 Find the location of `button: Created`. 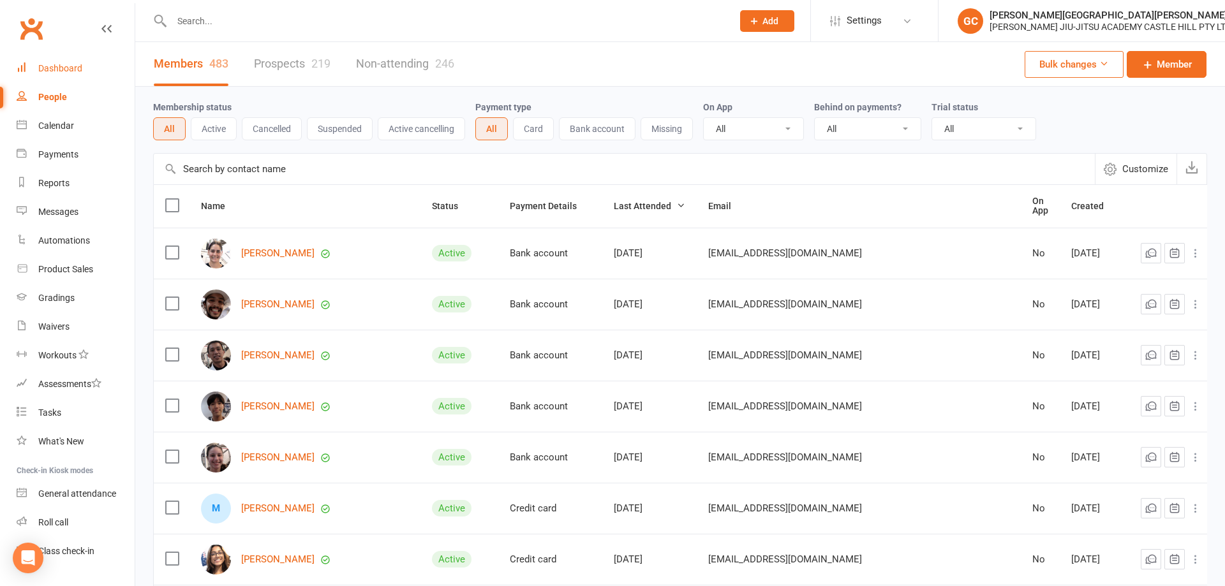

button: Created is located at coordinates (1094, 206).